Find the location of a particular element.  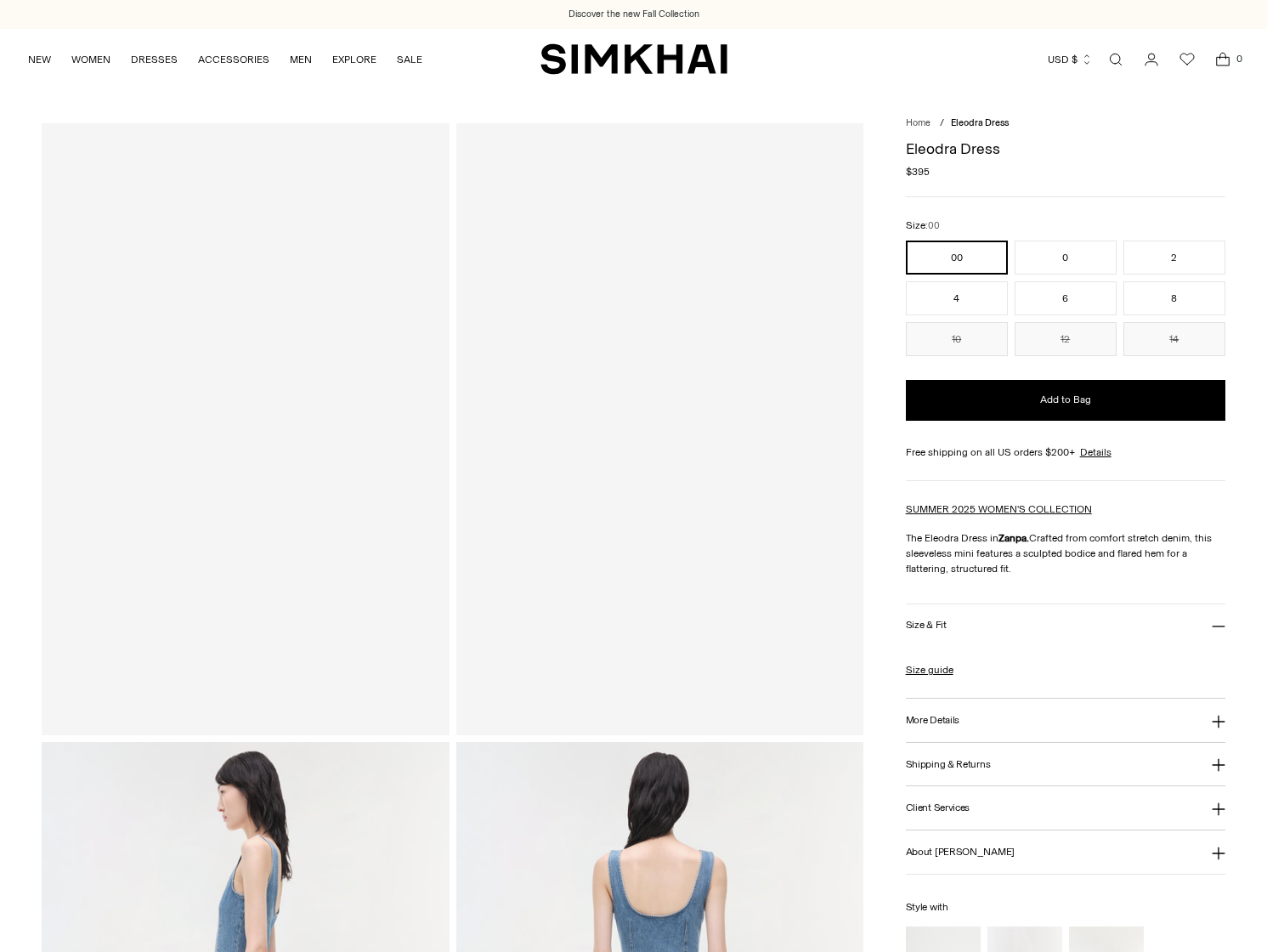

a: SALE is located at coordinates (409, 60).